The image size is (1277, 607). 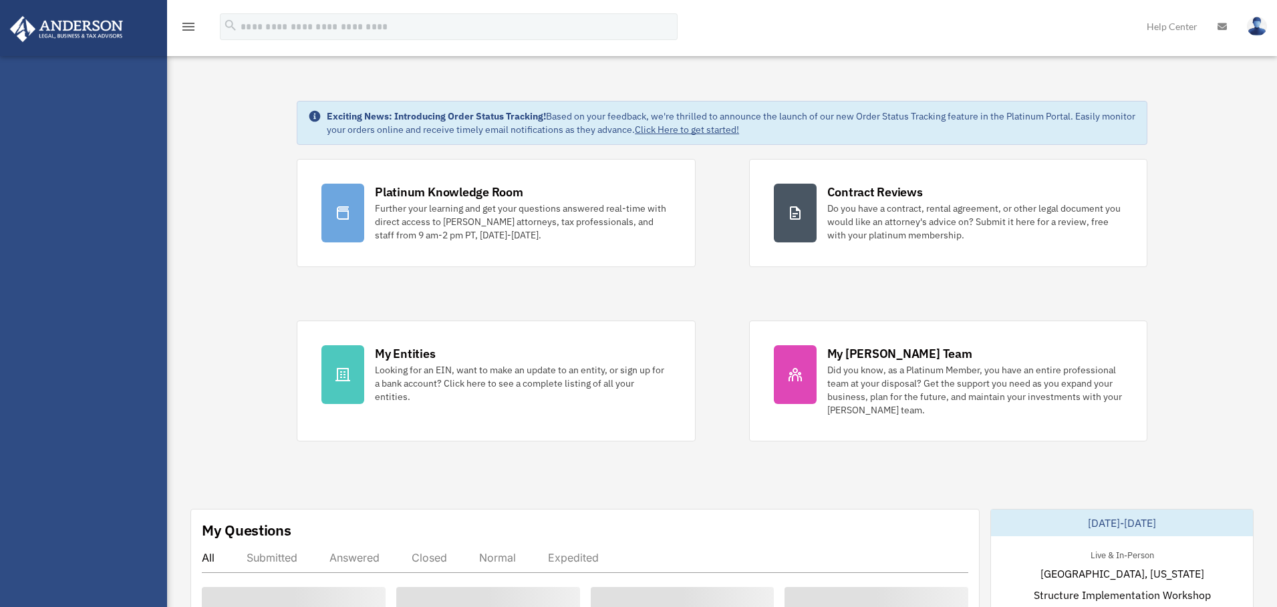 What do you see at coordinates (1122, 595) in the screenshot?
I see `span: Structure Implementation Workshop` at bounding box center [1122, 595].